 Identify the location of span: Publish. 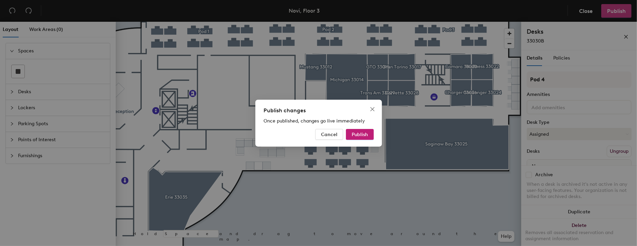
(360, 134).